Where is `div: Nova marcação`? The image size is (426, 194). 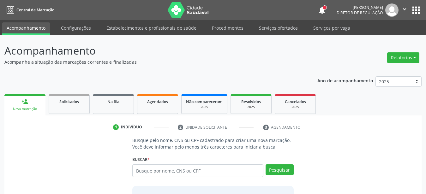
div: Nova marcação is located at coordinates (25, 109).